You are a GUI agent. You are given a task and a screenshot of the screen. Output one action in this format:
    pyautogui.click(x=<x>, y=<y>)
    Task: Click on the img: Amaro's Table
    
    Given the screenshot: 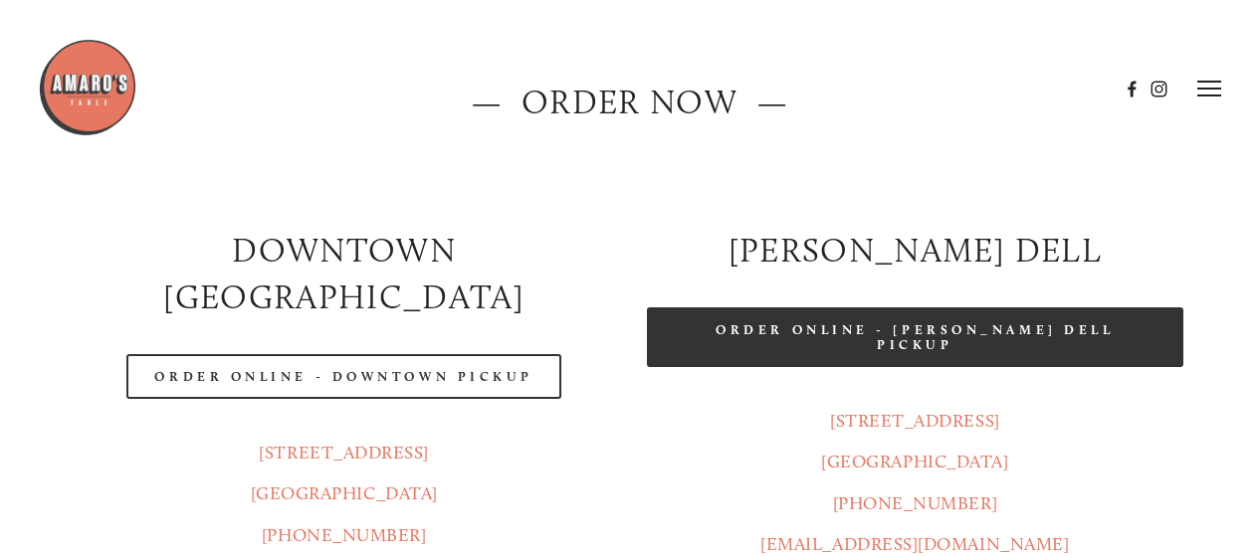 What is the action you would take?
    pyautogui.click(x=88, y=88)
    